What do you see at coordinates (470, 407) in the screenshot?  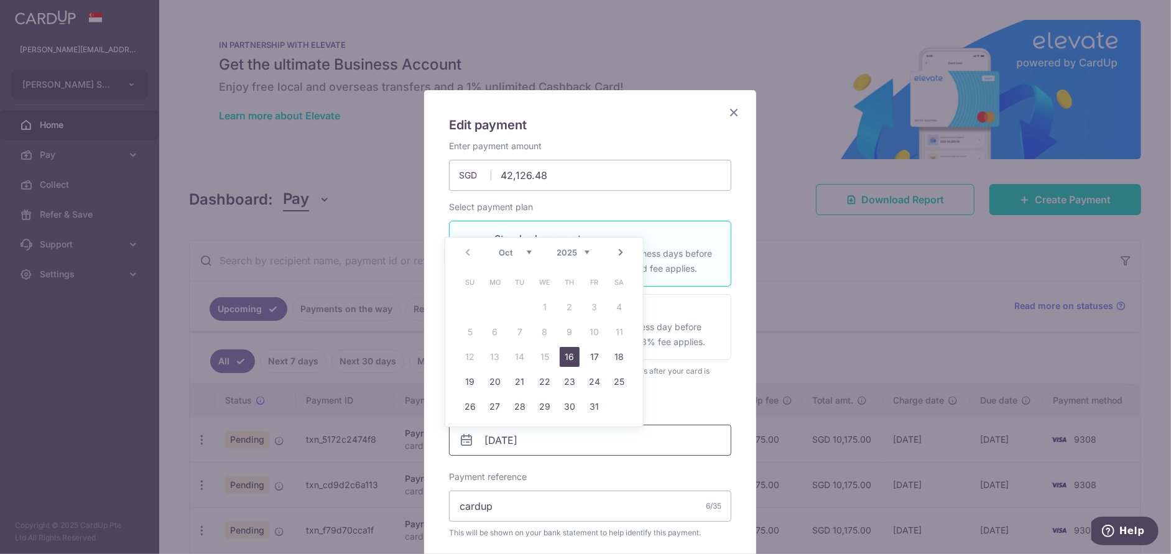 I see `a: 26` at bounding box center [470, 407].